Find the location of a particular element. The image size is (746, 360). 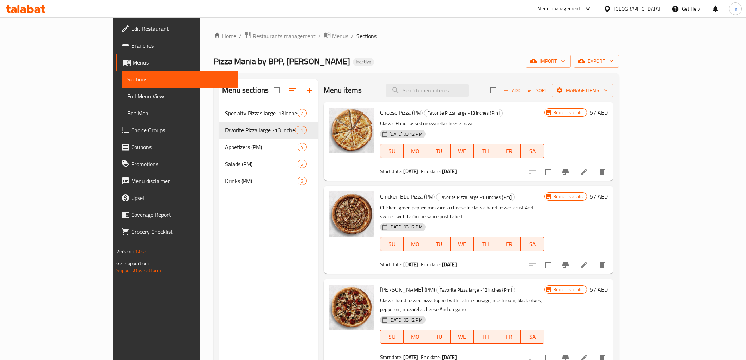

input: search is located at coordinates (427, 90).